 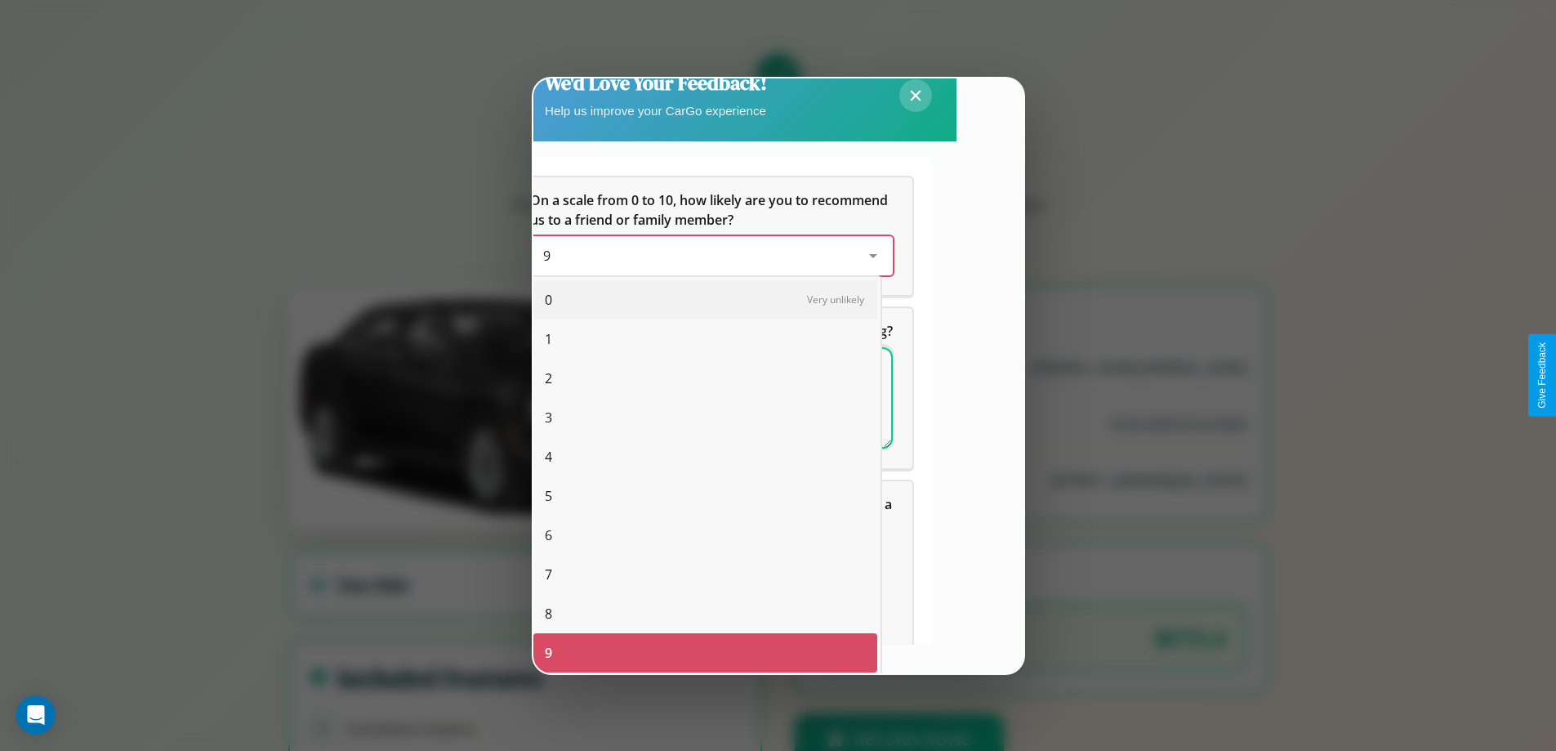 I want to click on span: On a scale from 0 to 10, how likely are you to recommend us to a friend or family member?, so click(x=711, y=210).